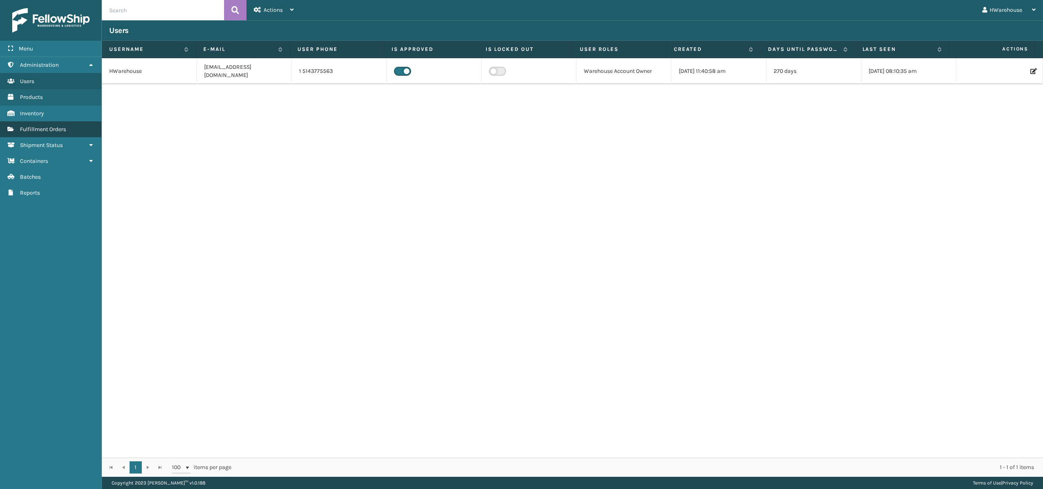  What do you see at coordinates (27, 81) in the screenshot?
I see `span: Users` at bounding box center [27, 81].